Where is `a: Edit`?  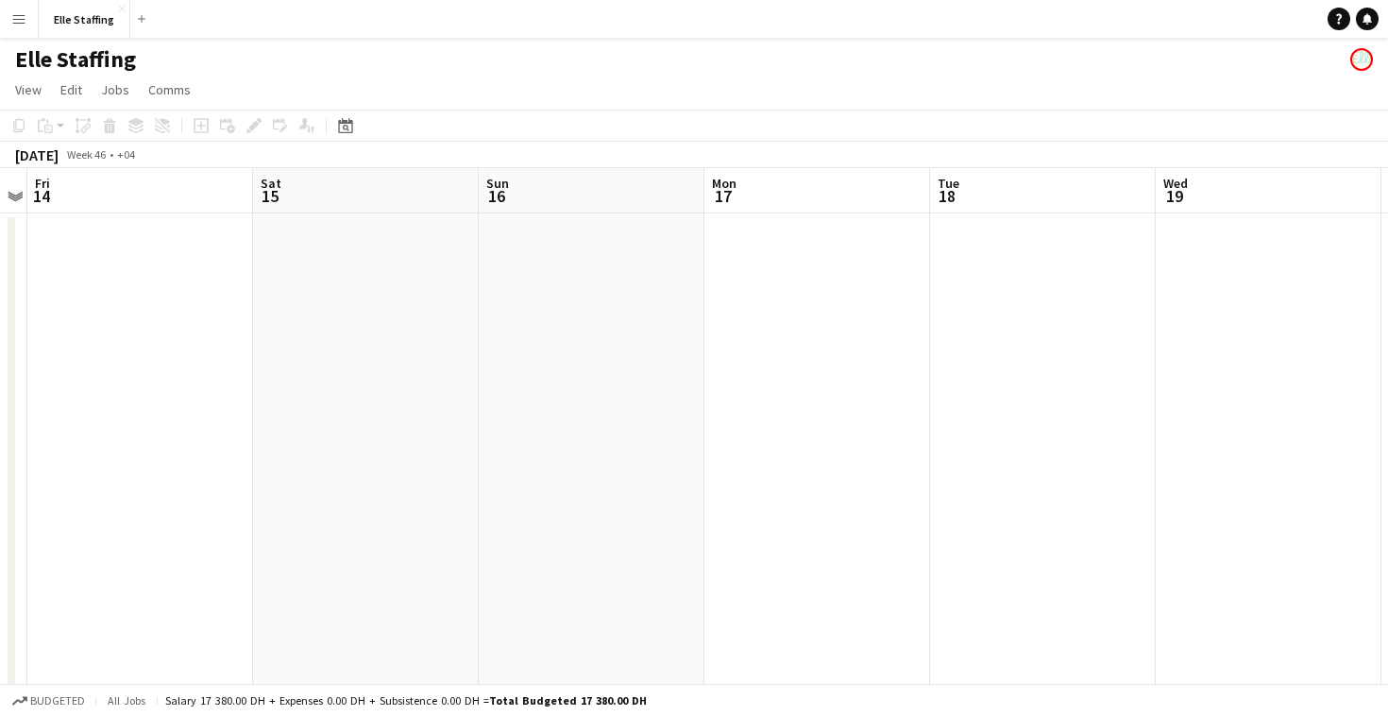
a: Edit is located at coordinates (71, 90).